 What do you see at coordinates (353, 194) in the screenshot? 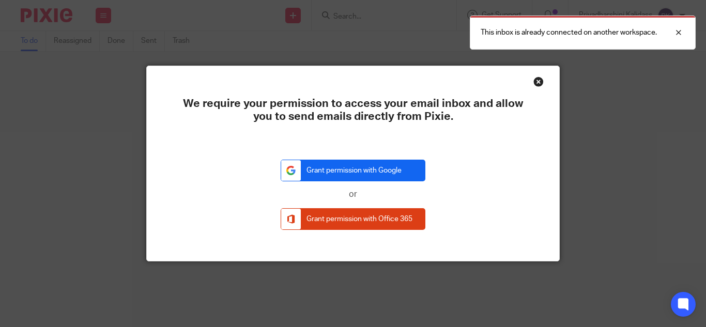
I see `p: or` at bounding box center [353, 194].